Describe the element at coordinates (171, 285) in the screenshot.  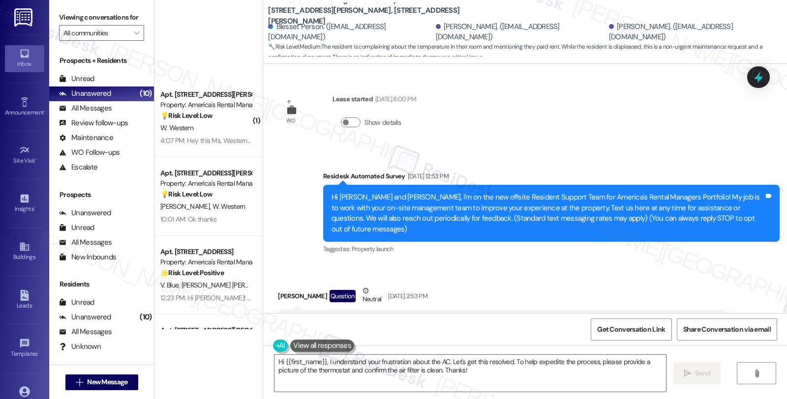
I see `span: V. Blue` at that location.